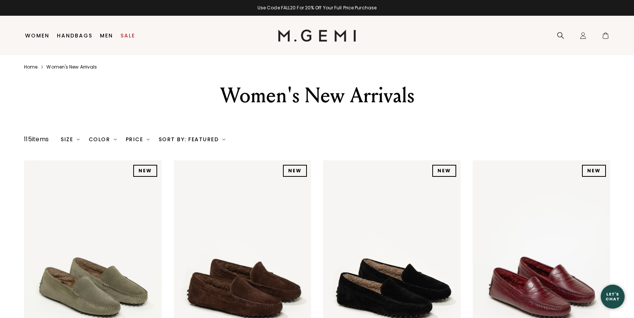  I want to click on a: Women, so click(37, 36).